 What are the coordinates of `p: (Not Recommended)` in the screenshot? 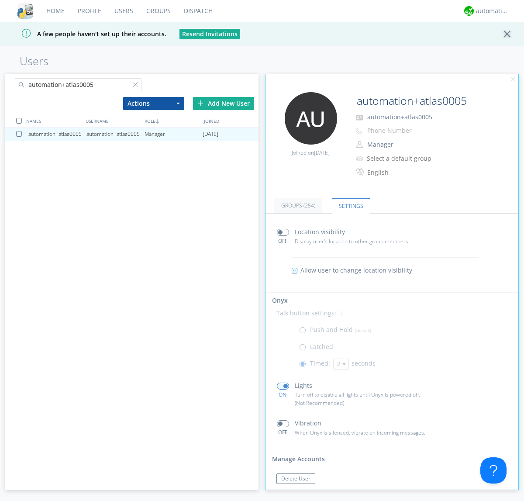 It's located at (367, 402).